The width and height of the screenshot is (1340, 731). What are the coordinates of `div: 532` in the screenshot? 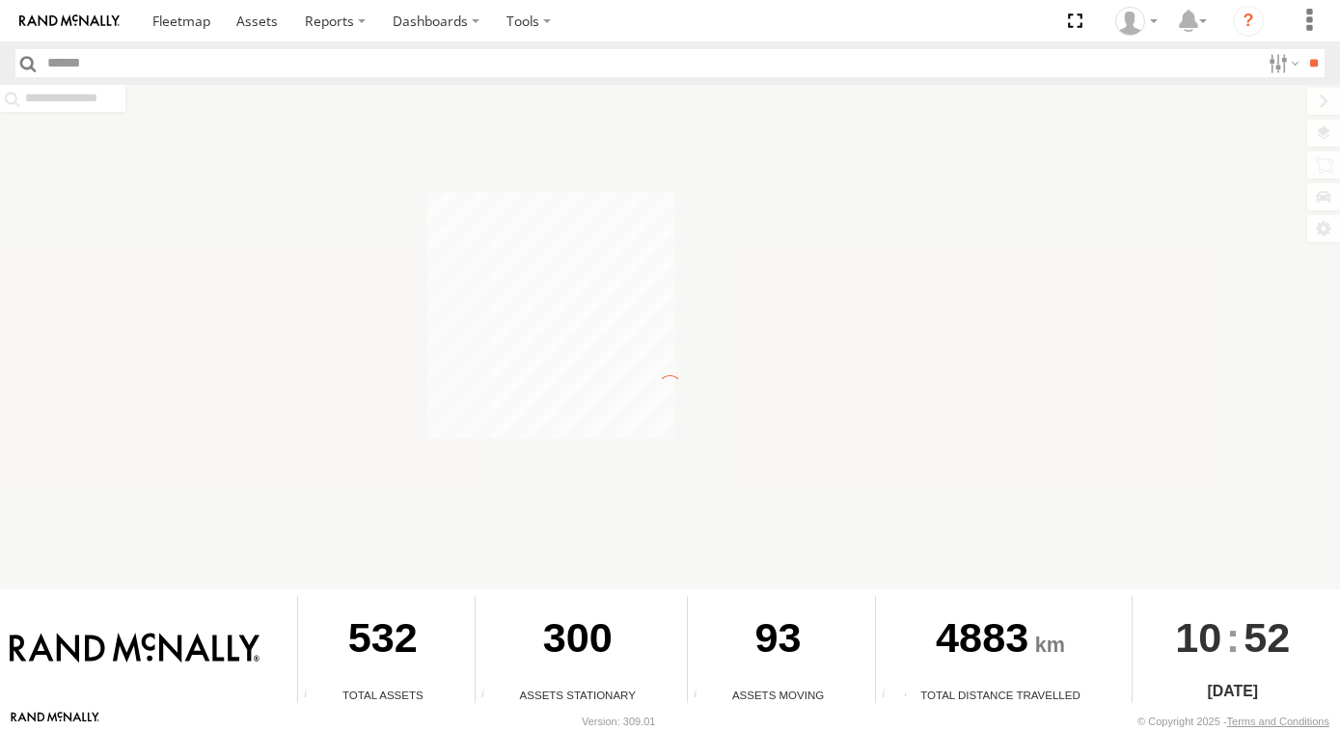 It's located at (382, 642).